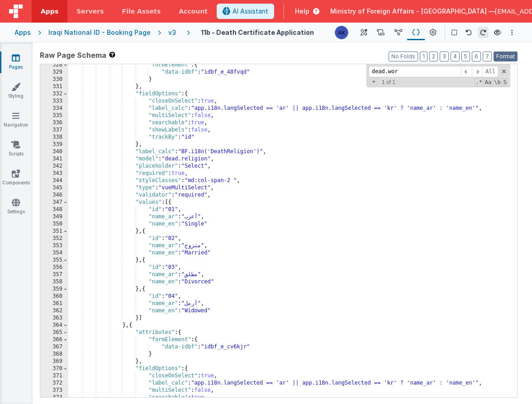 Image resolution: width=532 pixels, height=404 pixels. I want to click on div: 350, so click(54, 224).